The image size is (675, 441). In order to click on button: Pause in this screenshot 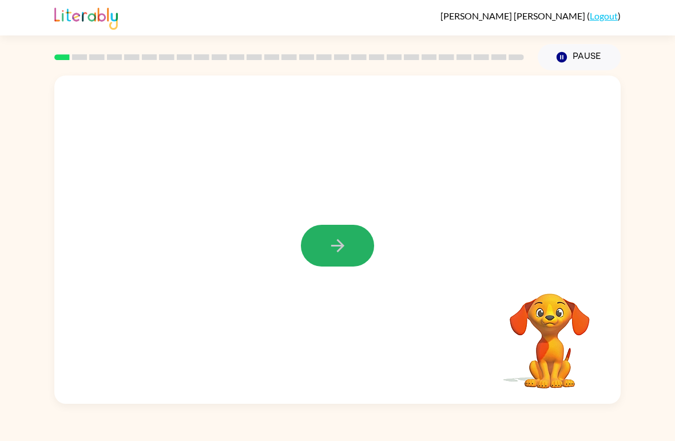, I will do `click(579, 57)`.